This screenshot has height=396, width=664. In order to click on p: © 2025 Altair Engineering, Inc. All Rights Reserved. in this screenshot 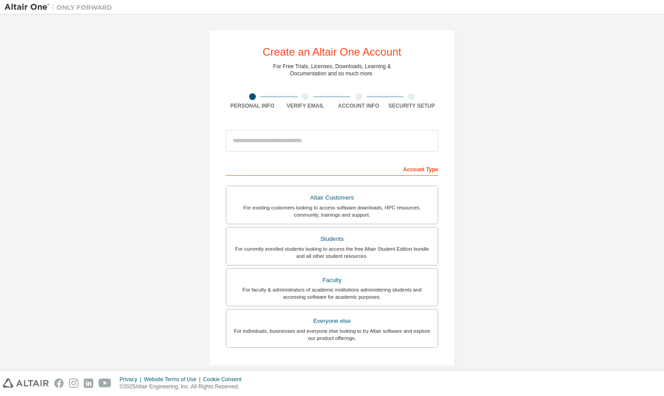, I will do `click(183, 386)`.